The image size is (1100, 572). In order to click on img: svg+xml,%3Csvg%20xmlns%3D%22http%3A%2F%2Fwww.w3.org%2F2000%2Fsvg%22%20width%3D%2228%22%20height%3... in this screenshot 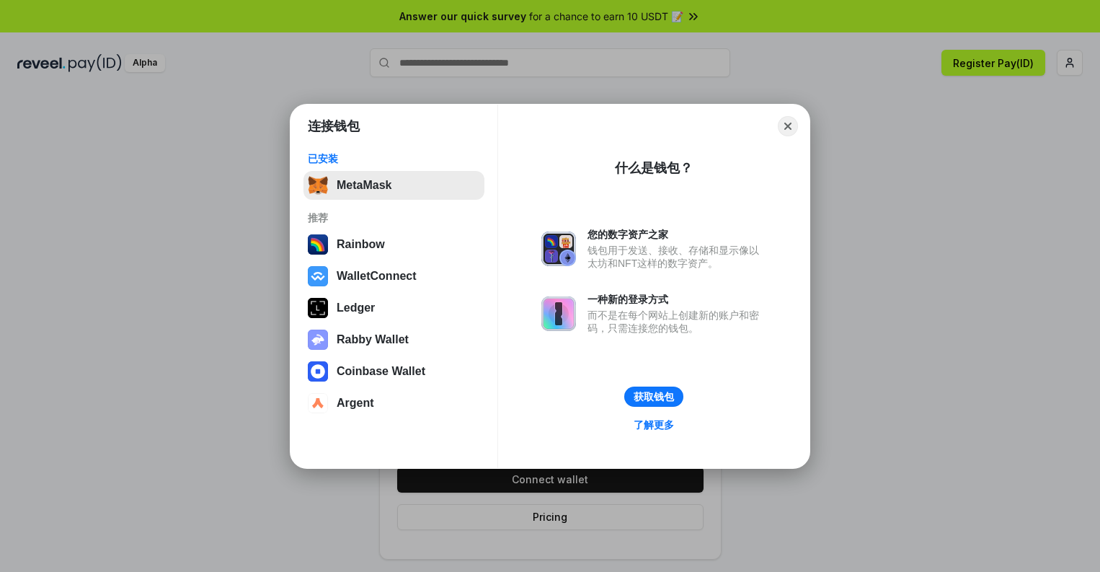, I will do `click(318, 308)`.